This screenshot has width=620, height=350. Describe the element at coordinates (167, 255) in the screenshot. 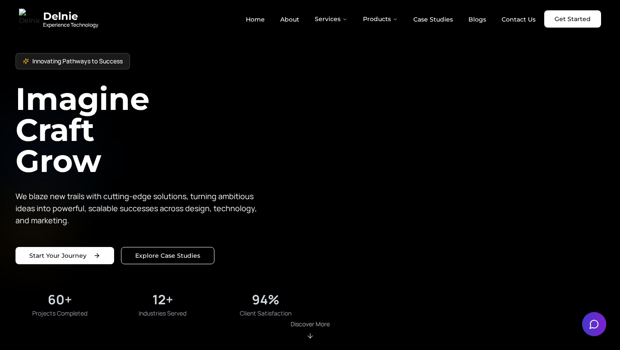

I see `a: Explore our solutions` at that location.